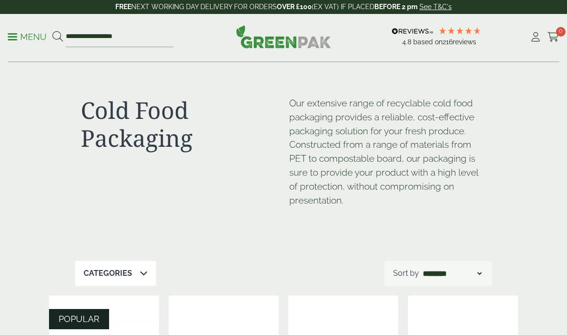  What do you see at coordinates (294, 7) in the screenshot?
I see `strong: OVER £100` at bounding box center [294, 7].